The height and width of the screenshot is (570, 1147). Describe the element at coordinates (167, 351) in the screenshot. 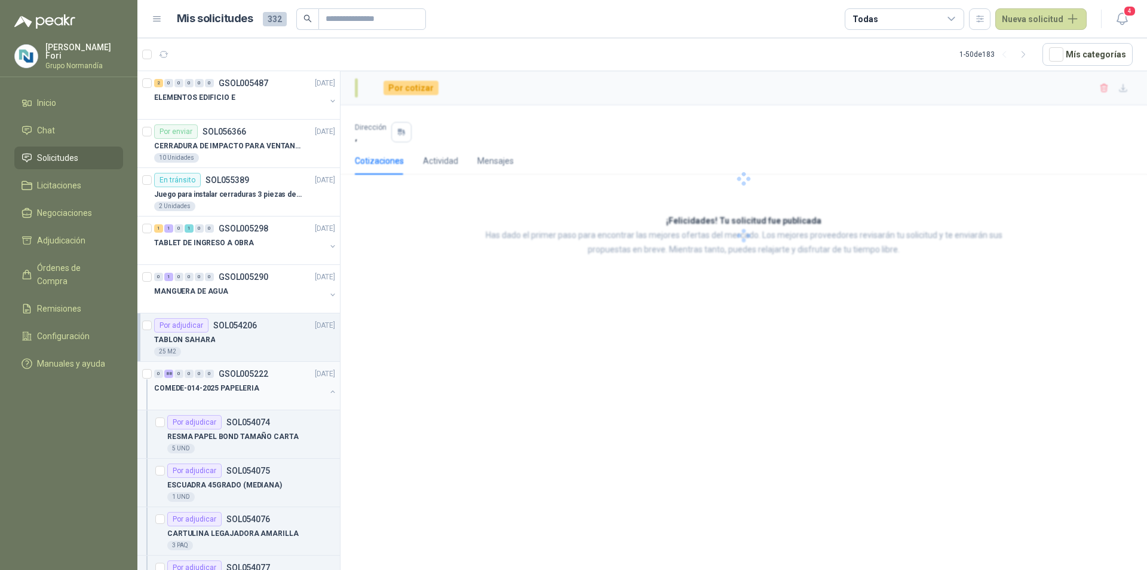

I see `div: 25 M2` at that location.